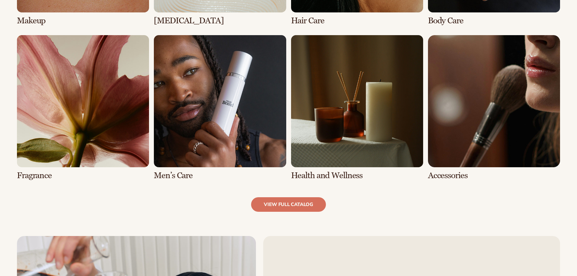 This screenshot has height=276, width=577. What do you see at coordinates (288, 204) in the screenshot?
I see `a: view full catalog` at bounding box center [288, 204].